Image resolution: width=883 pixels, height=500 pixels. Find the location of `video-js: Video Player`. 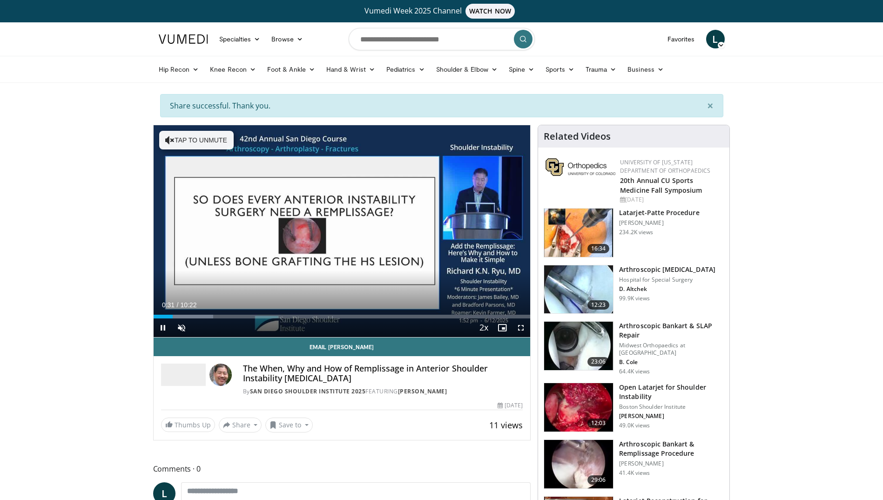

video-js: Video Player is located at coordinates (342, 231).